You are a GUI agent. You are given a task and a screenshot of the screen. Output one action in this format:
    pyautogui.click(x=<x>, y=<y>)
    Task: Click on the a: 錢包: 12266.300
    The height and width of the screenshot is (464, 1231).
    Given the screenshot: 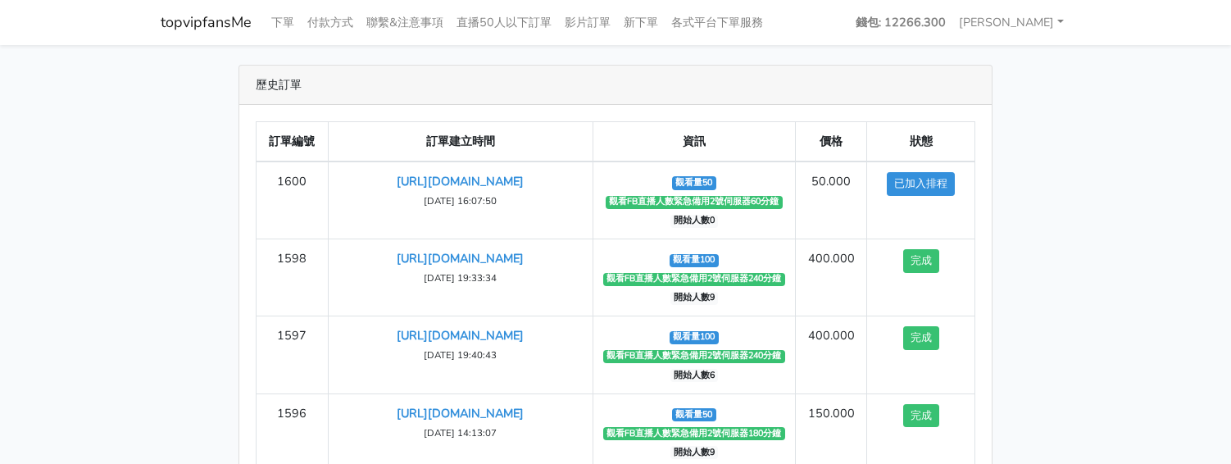 What is the action you would take?
    pyautogui.click(x=901, y=22)
    